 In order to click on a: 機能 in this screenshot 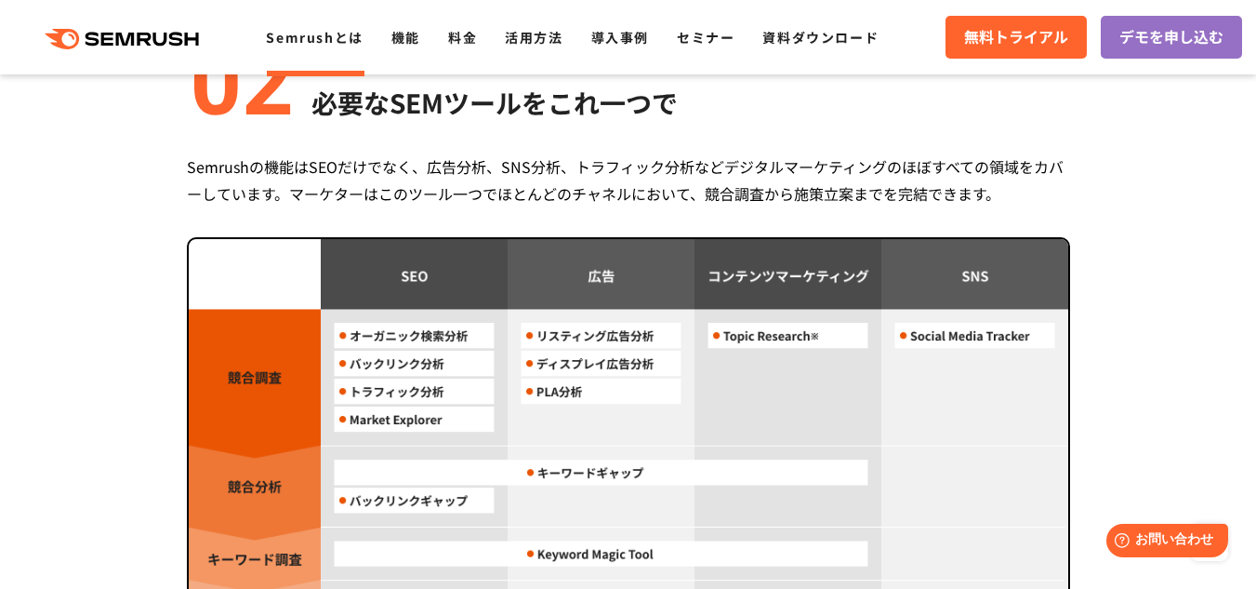, I will do `click(405, 37)`.